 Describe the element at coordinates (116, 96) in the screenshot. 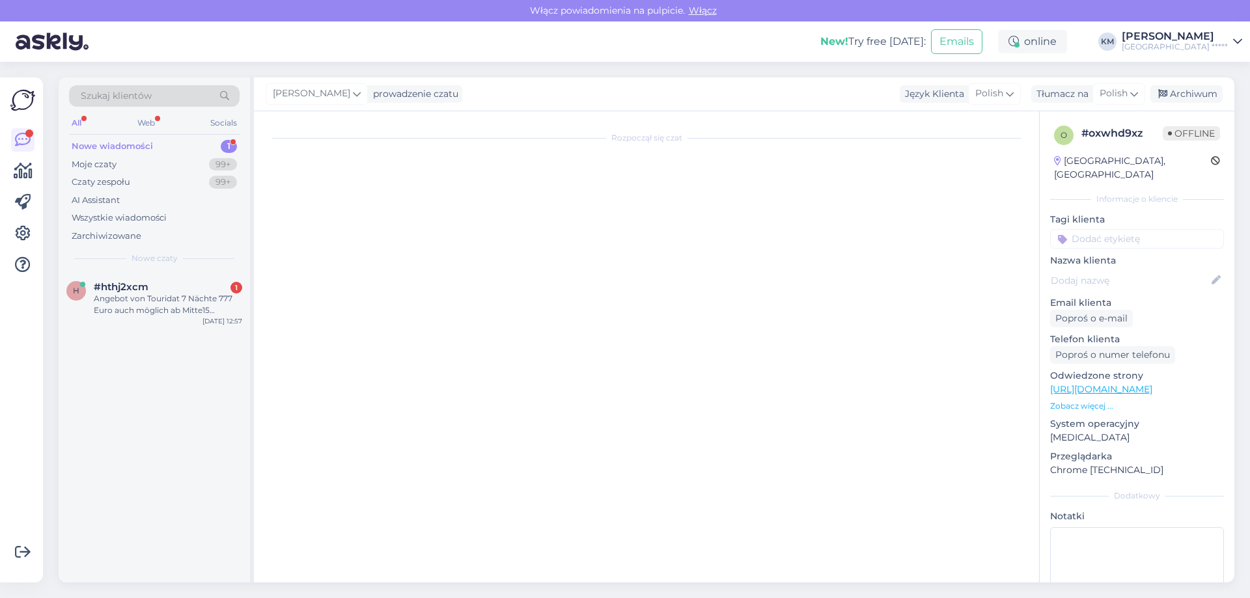

I see `span: Szukaj klientów` at that location.